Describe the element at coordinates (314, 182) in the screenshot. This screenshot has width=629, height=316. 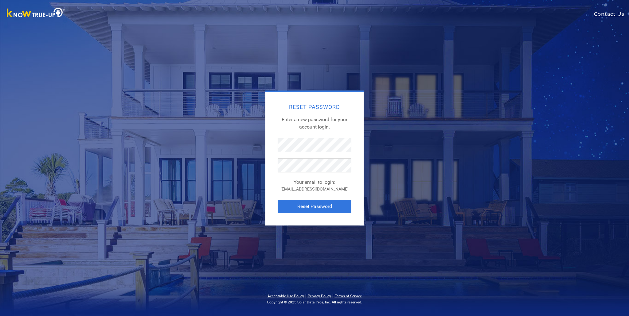
I see `div: Your email to login:` at that location.